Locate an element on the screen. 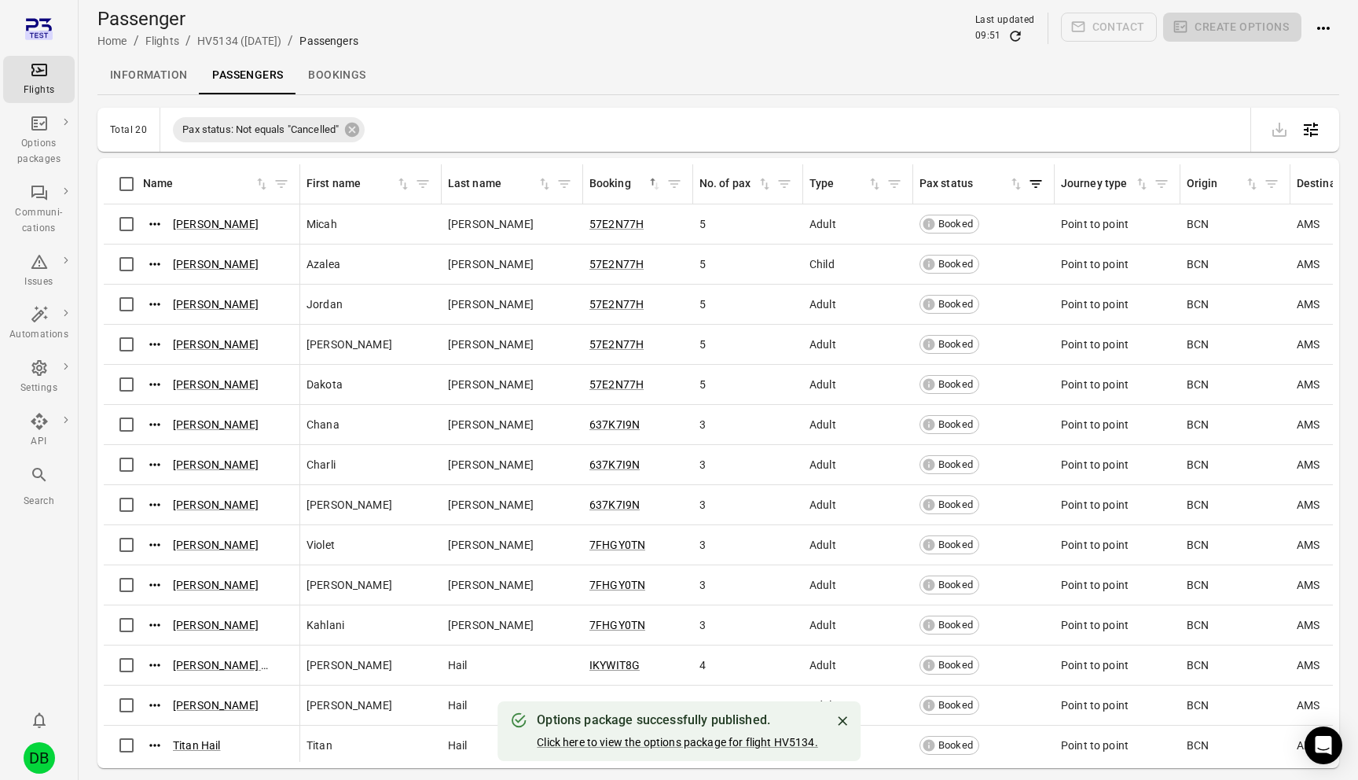 Image resolution: width=1358 pixels, height=780 pixels. span: Filter by journey type is located at coordinates (1162, 184).